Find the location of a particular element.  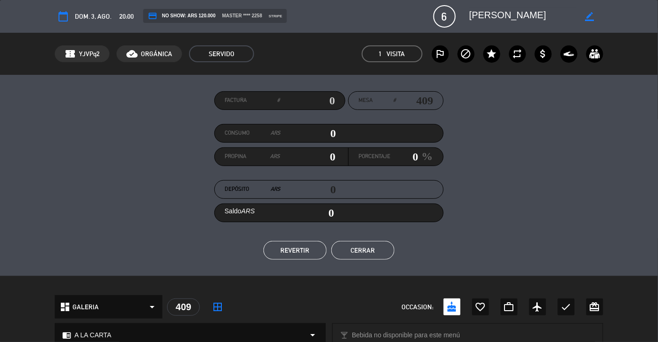

i: card_giftcard is located at coordinates (595, 307).